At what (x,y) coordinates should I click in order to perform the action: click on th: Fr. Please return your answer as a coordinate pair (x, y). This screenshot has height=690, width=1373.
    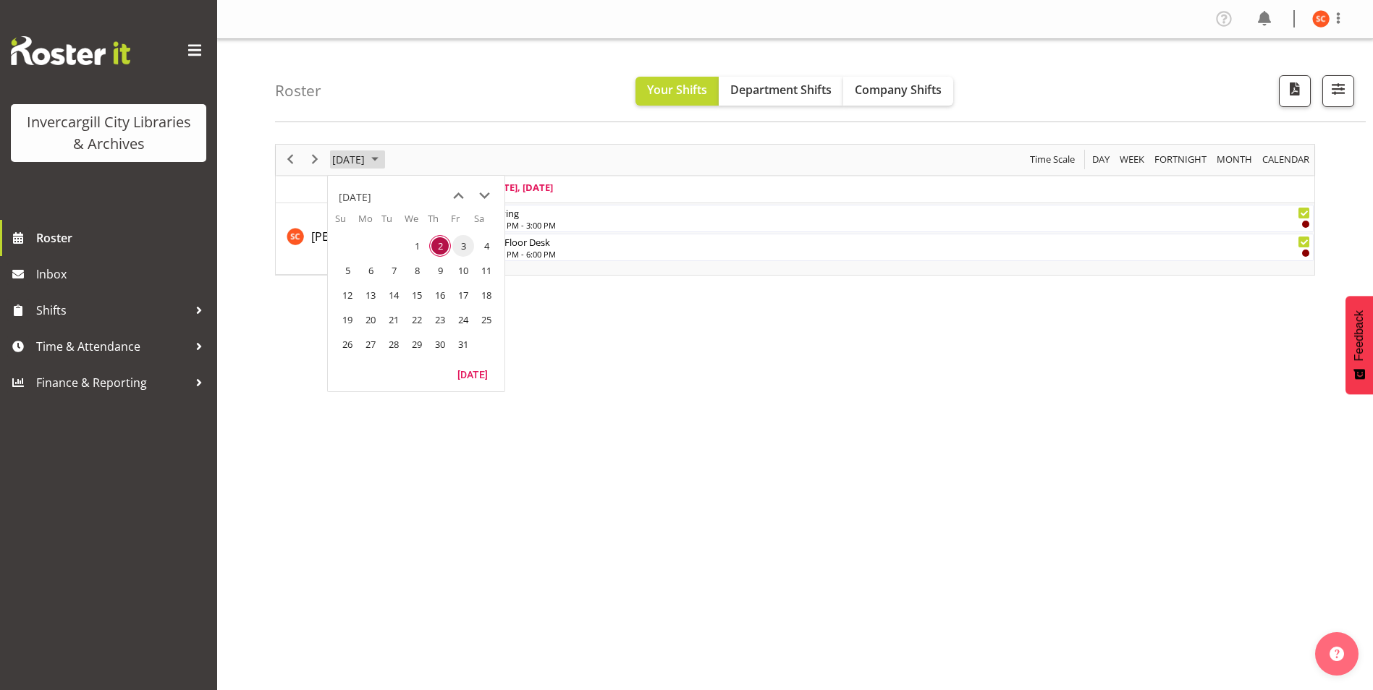
    Looking at the image, I should click on (462, 223).